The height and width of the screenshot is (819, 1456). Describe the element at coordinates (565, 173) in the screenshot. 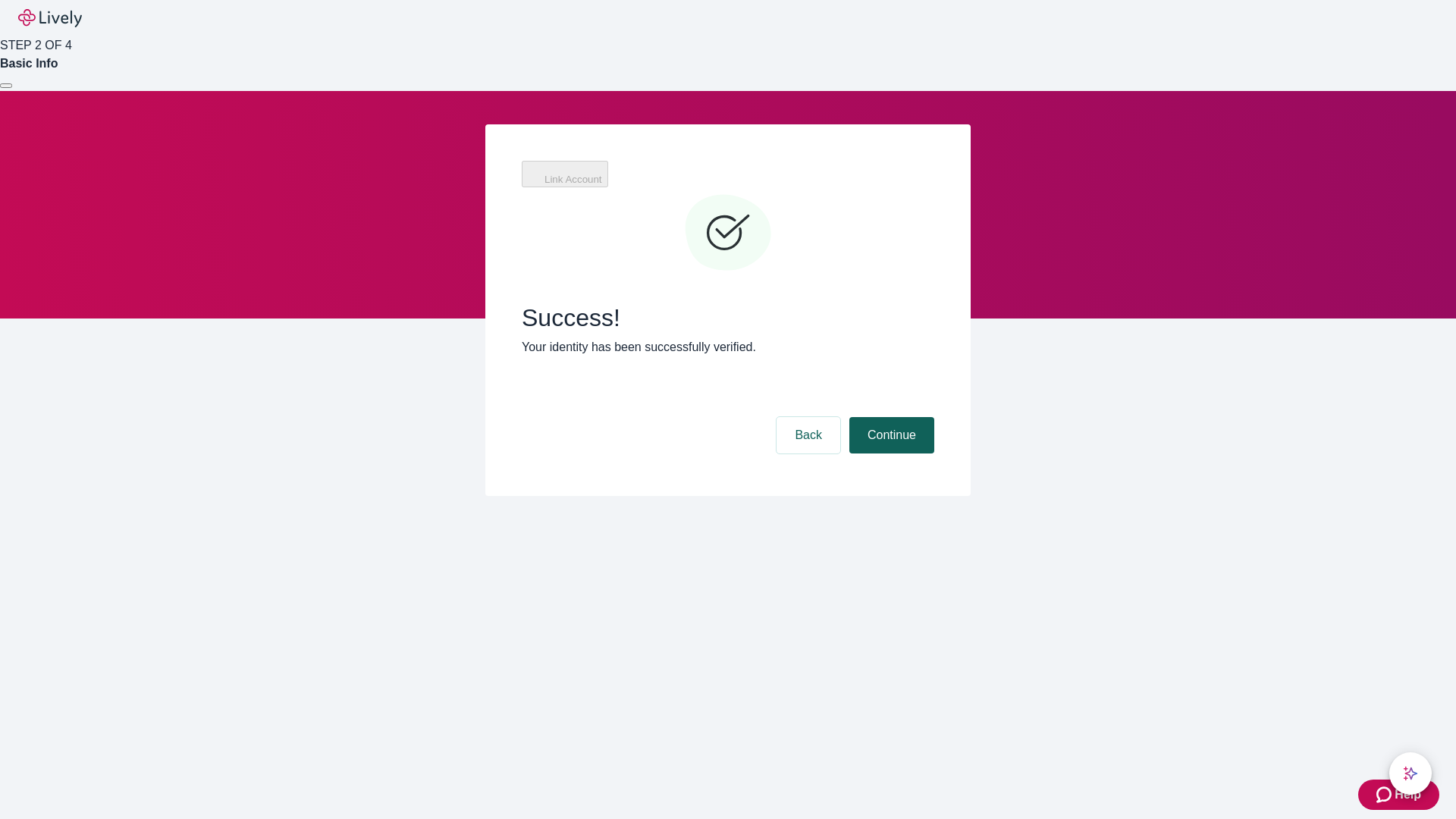

I see `button: Link Account` at that location.